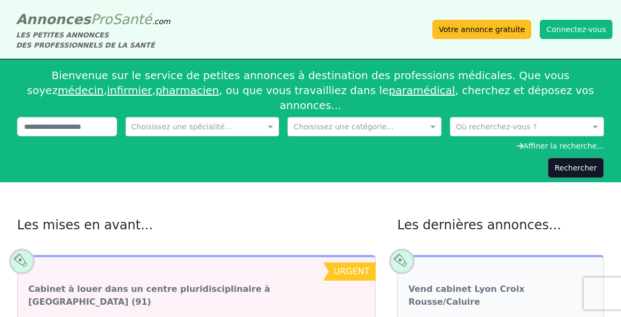 The height and width of the screenshot is (317, 621). I want to click on div: LES PETITES ANNONCES DES PROFESSIONNELS DE LA SANTÉ, so click(93, 40).